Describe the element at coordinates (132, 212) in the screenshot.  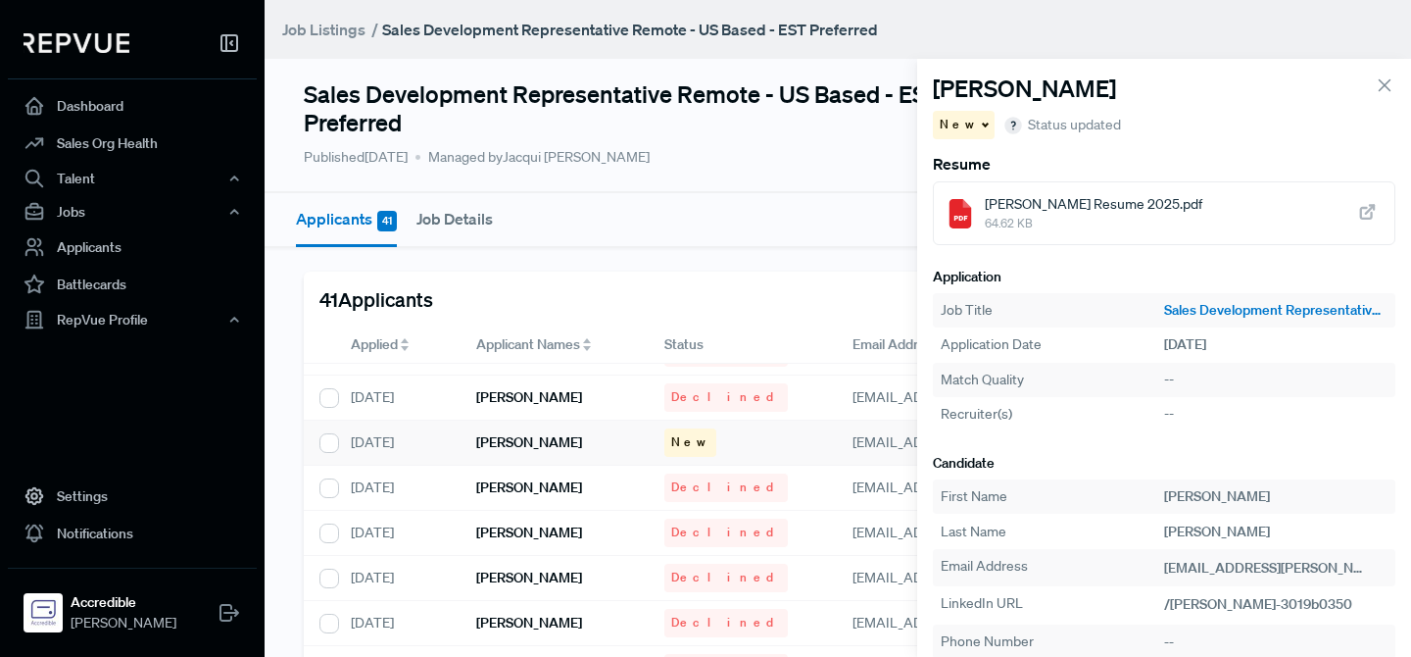
I see `div: Jobs` at that location.